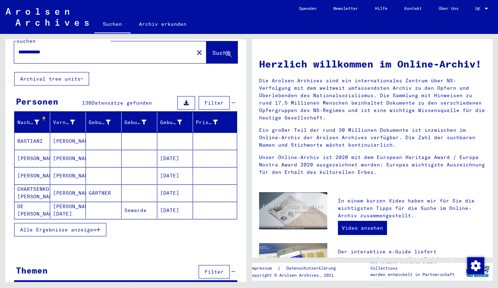  I want to click on mat-cell: BASTIANI, so click(32, 141).